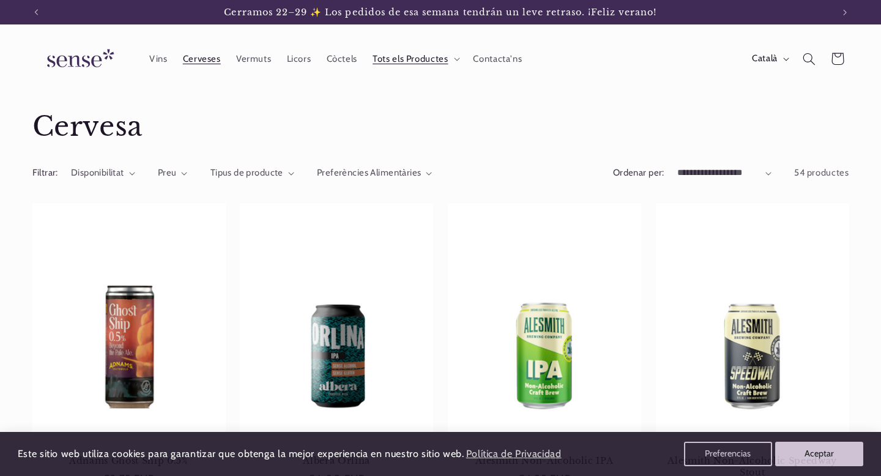  I want to click on button: Preferencias, so click(728, 454).